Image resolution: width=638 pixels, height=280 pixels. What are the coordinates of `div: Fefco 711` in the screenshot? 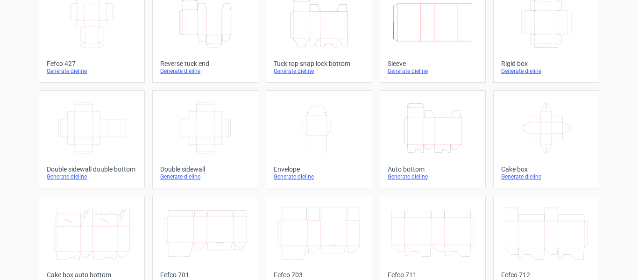 It's located at (433, 275).